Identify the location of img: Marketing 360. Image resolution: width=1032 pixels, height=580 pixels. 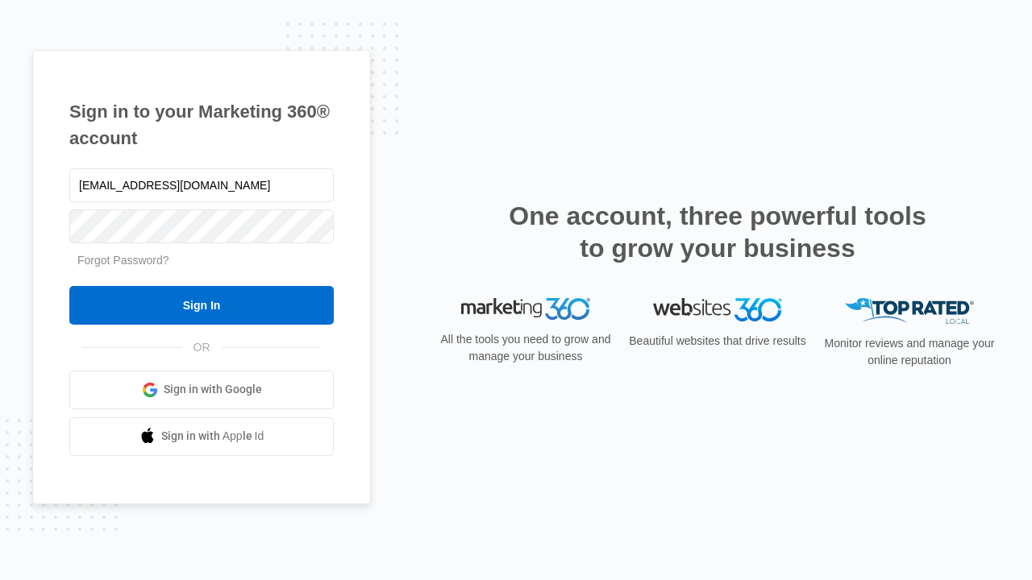
(526, 310).